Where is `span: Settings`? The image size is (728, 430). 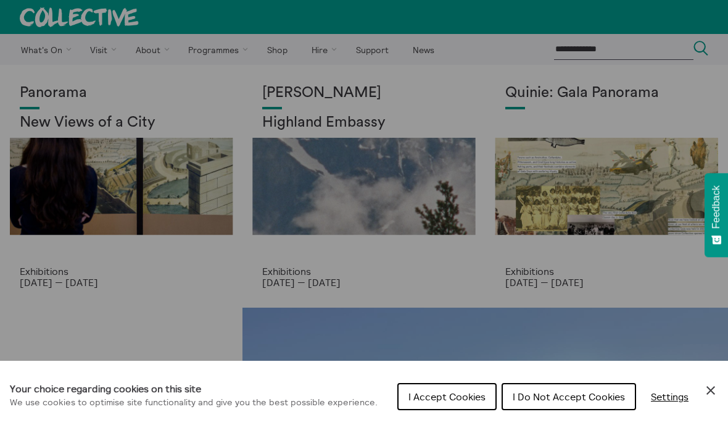 span: Settings is located at coordinates (670, 396).